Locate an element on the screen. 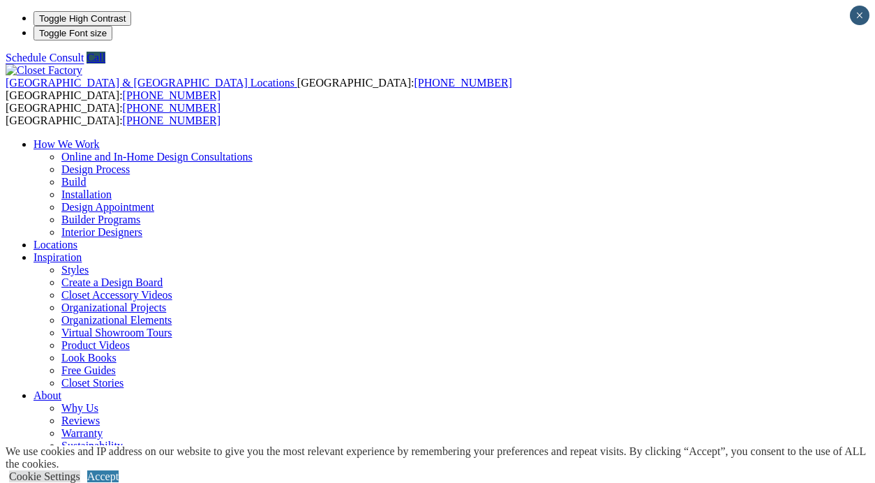  a: Virtual Showroom Tours is located at coordinates (117, 332).